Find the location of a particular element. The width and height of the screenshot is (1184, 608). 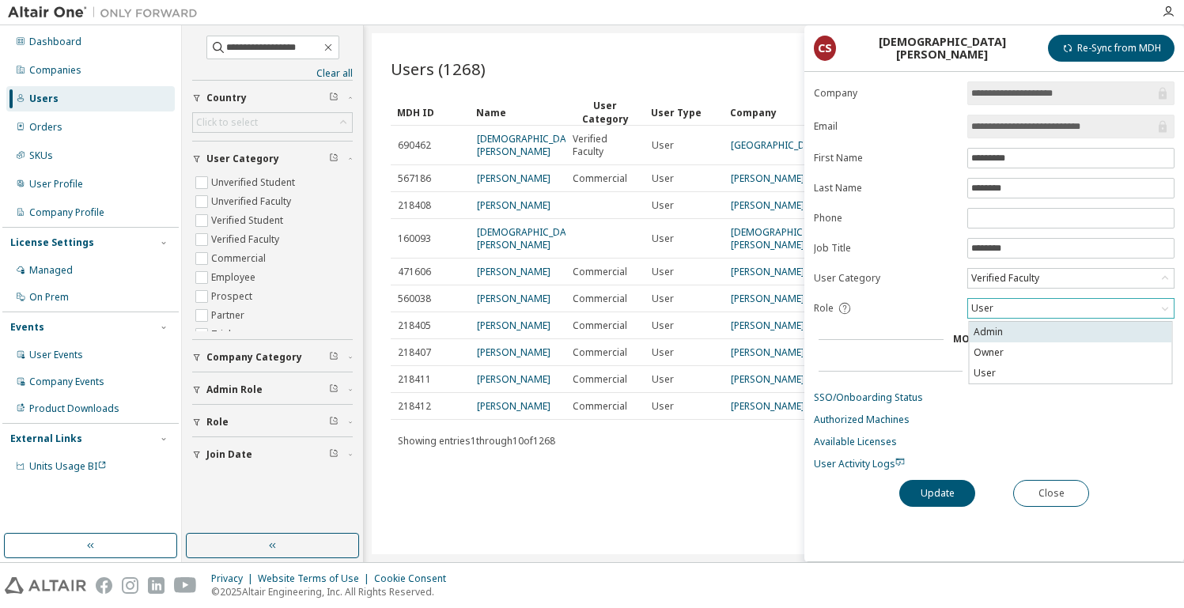

label: Verified Student is located at coordinates (248, 221).